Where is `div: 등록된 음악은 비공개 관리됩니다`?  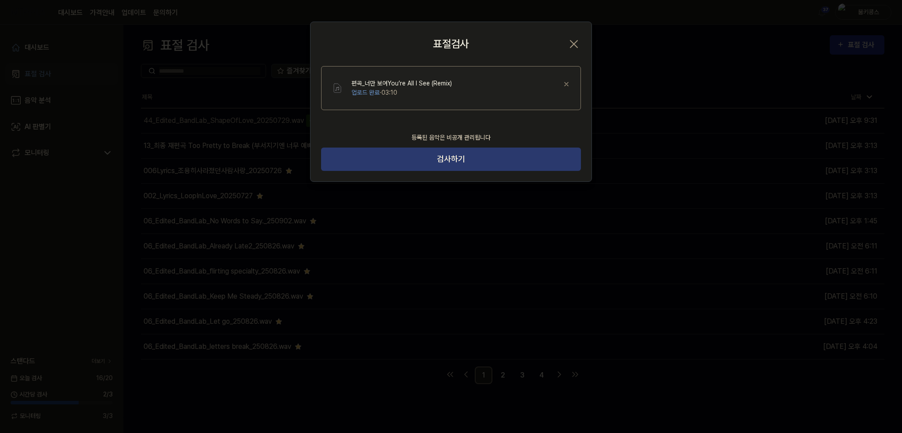
div: 등록된 음악은 비공개 관리됩니다 is located at coordinates (451, 137).